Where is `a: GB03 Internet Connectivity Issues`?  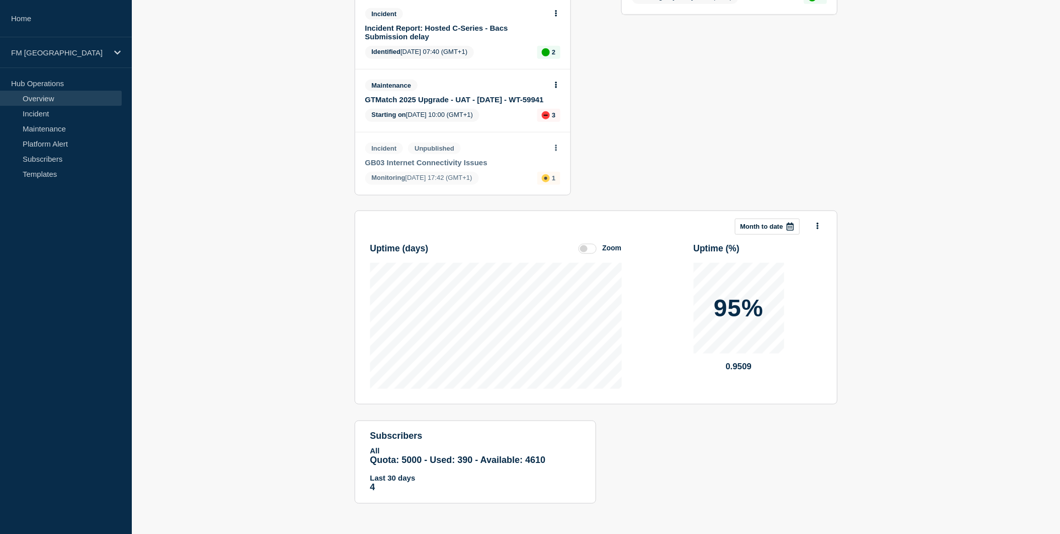
a: GB03 Internet Connectivity Issues is located at coordinates (456, 162).